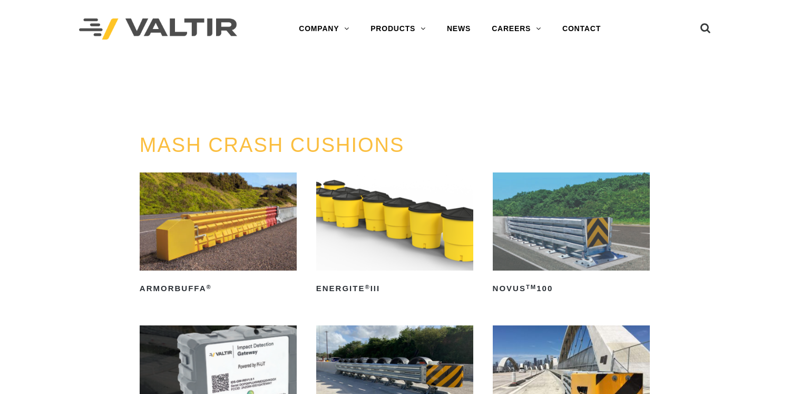 Image resolution: width=790 pixels, height=394 pixels. What do you see at coordinates (459, 29) in the screenshot?
I see `a: NEWS` at bounding box center [459, 29].